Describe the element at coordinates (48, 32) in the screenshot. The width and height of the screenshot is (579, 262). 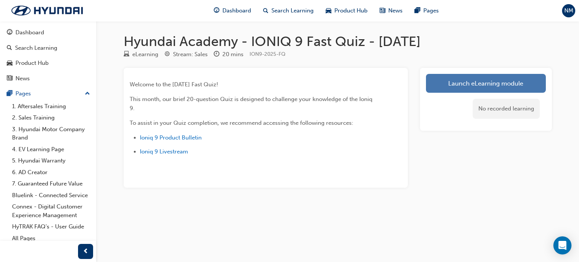
I see `a: Dashboard` at that location.